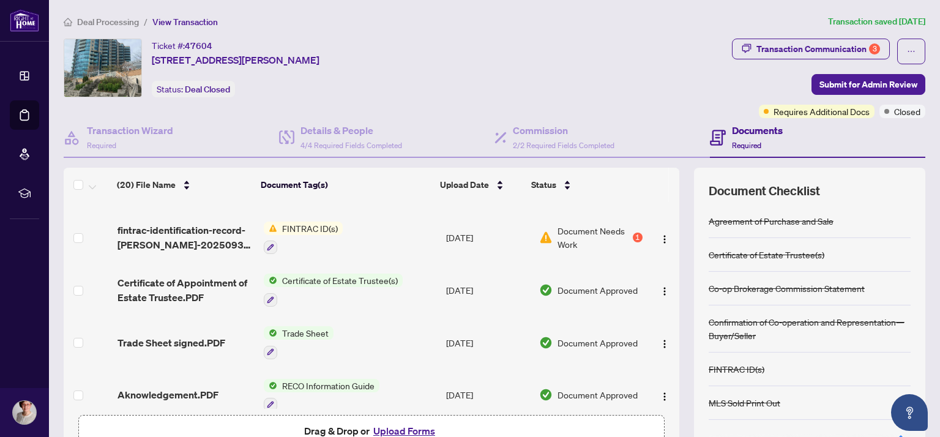  What do you see at coordinates (771, 221) in the screenshot?
I see `div: Agreement of Purchase and Sale` at bounding box center [771, 221].